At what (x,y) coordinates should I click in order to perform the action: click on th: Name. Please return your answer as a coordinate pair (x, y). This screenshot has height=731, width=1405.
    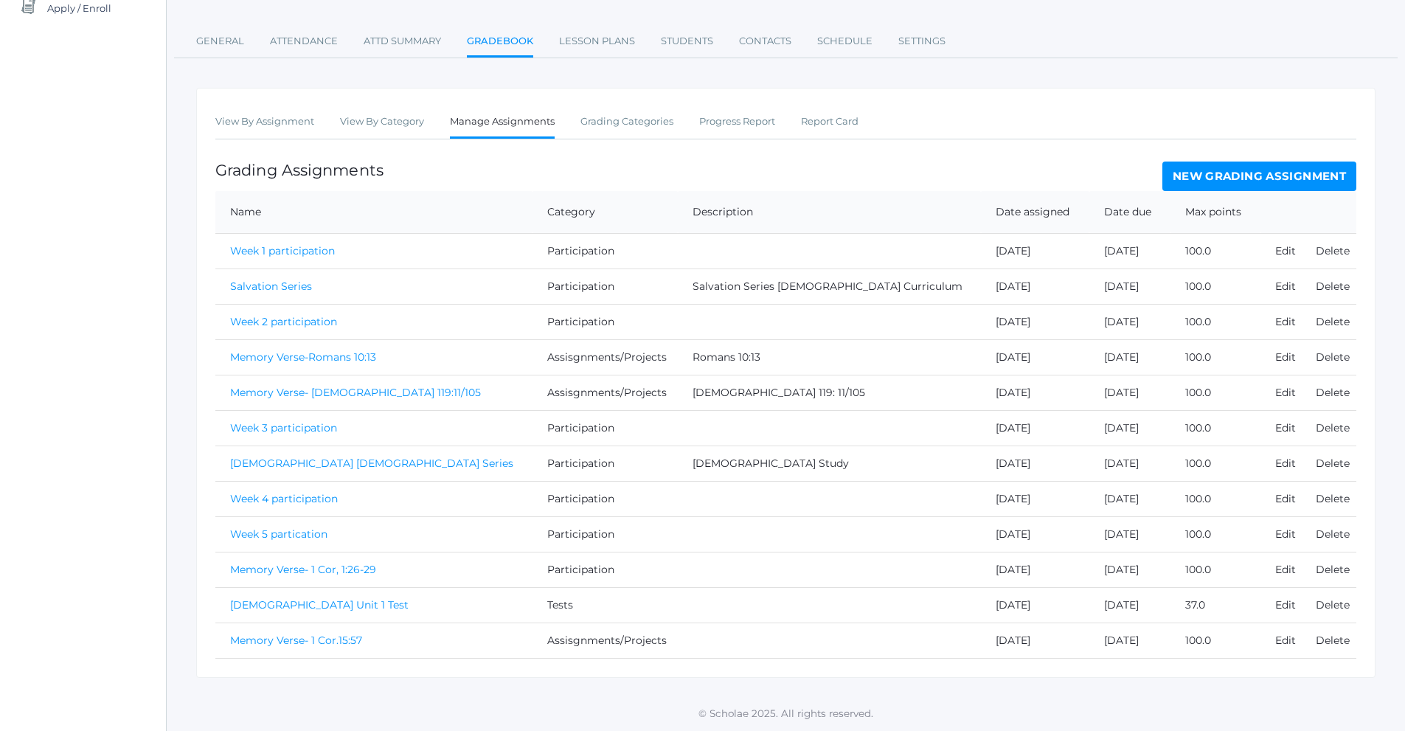
    Looking at the image, I should click on (374, 212).